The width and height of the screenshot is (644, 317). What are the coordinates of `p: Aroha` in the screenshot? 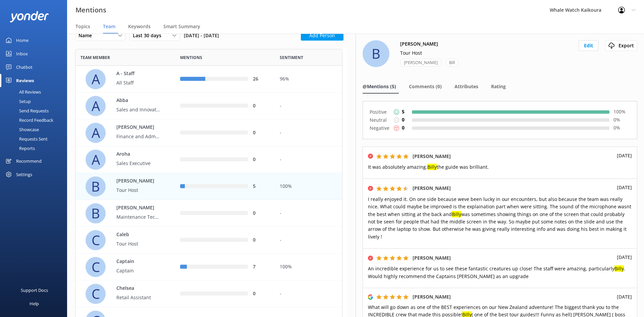 It's located at (138, 154).